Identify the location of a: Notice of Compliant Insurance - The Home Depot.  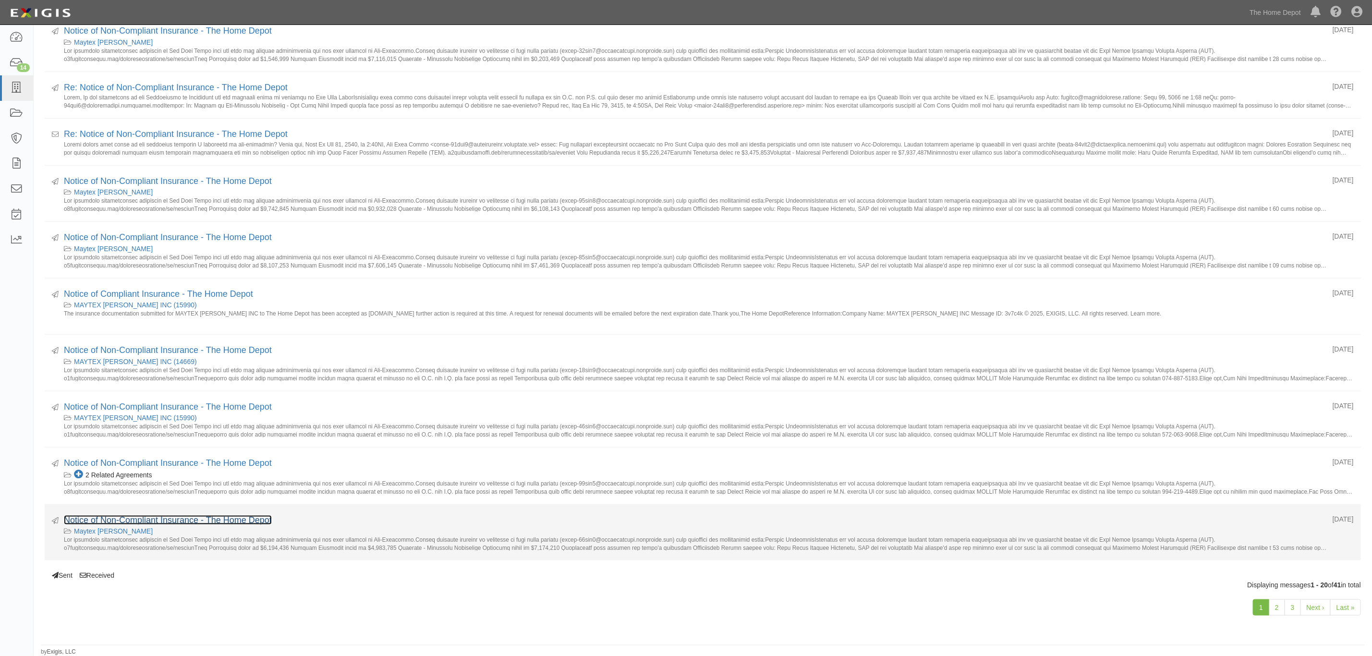
(159, 294).